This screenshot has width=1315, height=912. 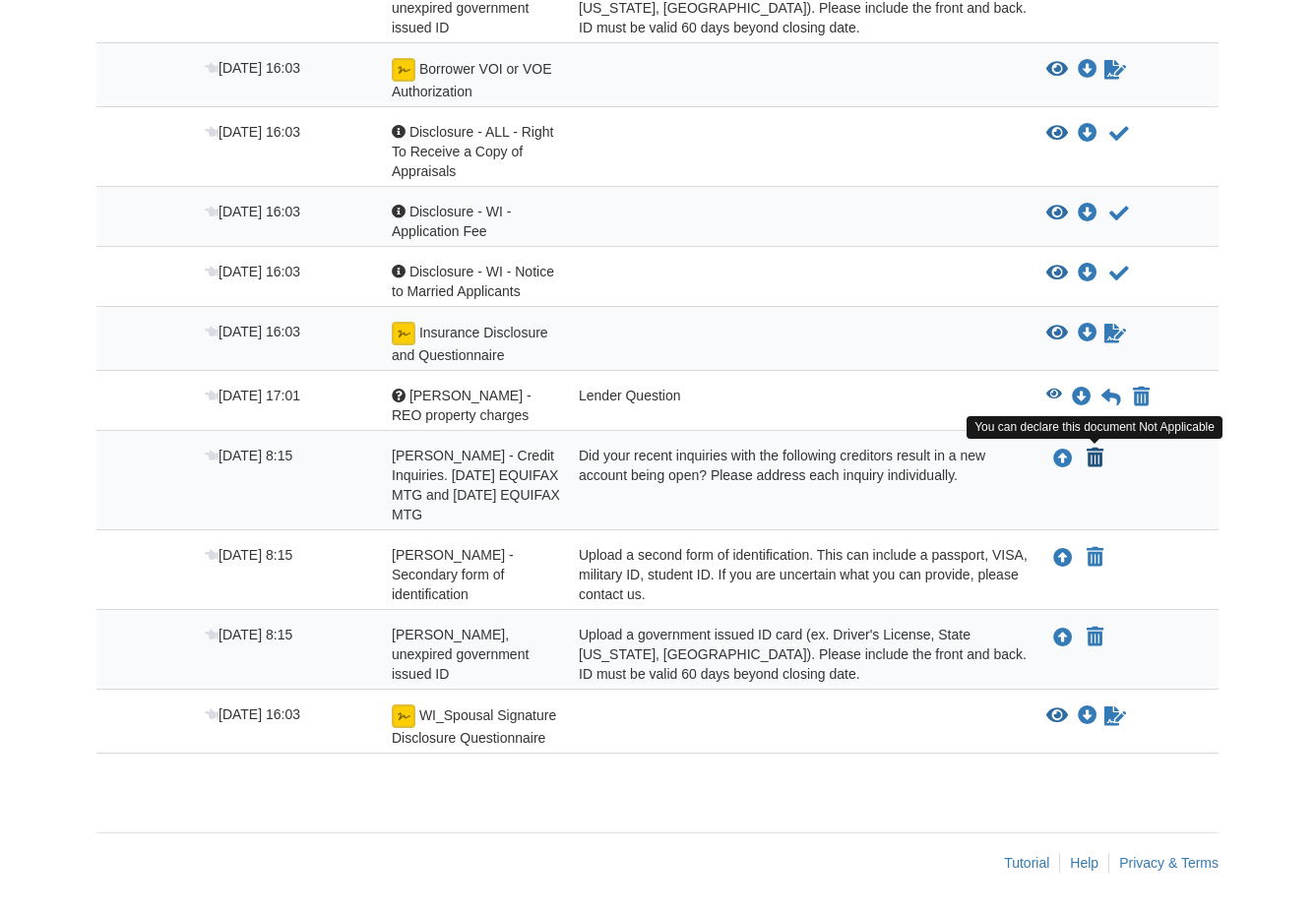 What do you see at coordinates (1057, 716) in the screenshot?
I see `button: View WI_Spousal Signature Disclosure Questionnaire` at bounding box center [1057, 716].